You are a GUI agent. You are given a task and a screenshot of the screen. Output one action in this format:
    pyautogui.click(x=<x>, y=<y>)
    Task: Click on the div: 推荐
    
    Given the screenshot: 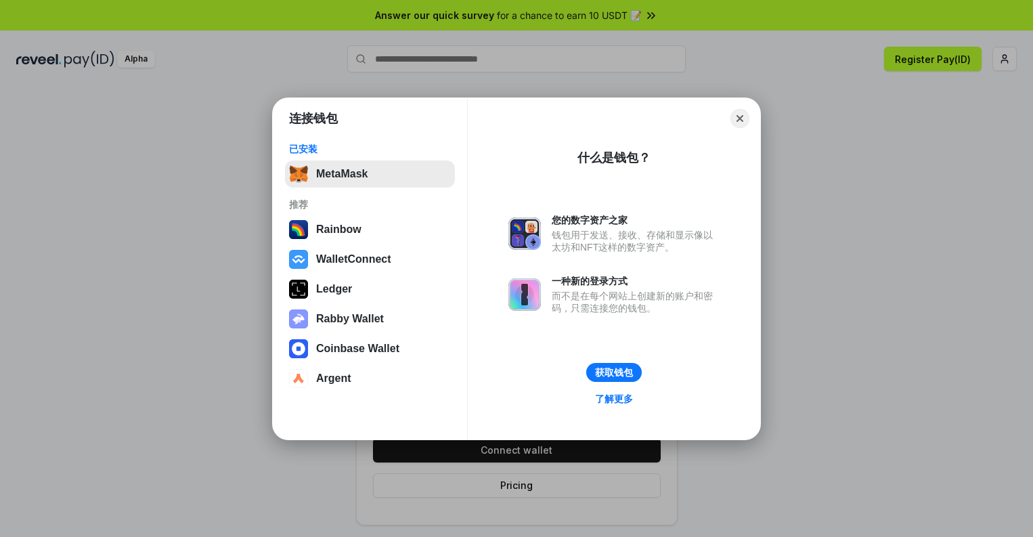 What is the action you would take?
    pyautogui.click(x=370, y=204)
    